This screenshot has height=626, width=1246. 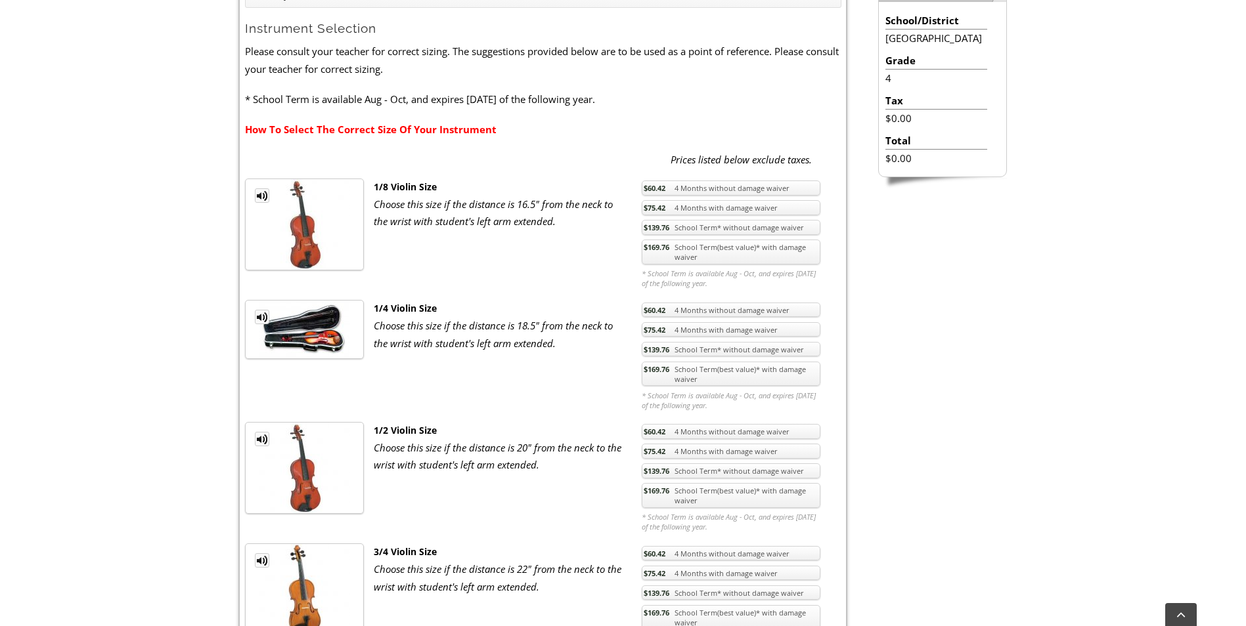 I want to click on a: How To Select The Correct Size Of Your Instrument, so click(x=370, y=129).